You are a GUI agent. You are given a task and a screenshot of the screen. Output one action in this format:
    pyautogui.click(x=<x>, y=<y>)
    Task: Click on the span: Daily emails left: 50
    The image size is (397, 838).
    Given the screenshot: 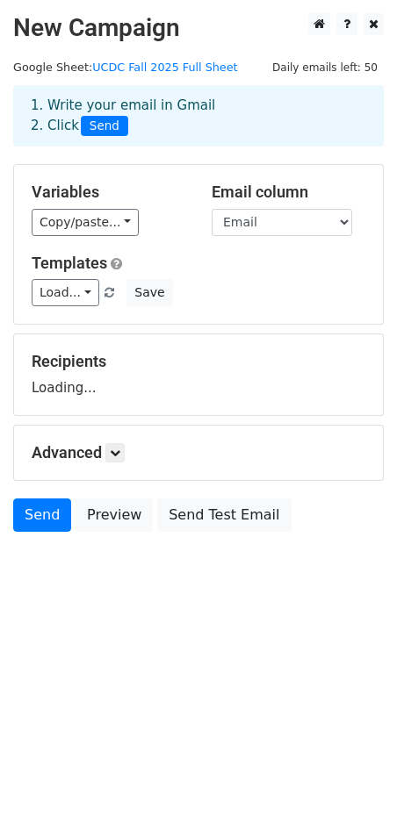 What is the action you would take?
    pyautogui.click(x=325, y=68)
    